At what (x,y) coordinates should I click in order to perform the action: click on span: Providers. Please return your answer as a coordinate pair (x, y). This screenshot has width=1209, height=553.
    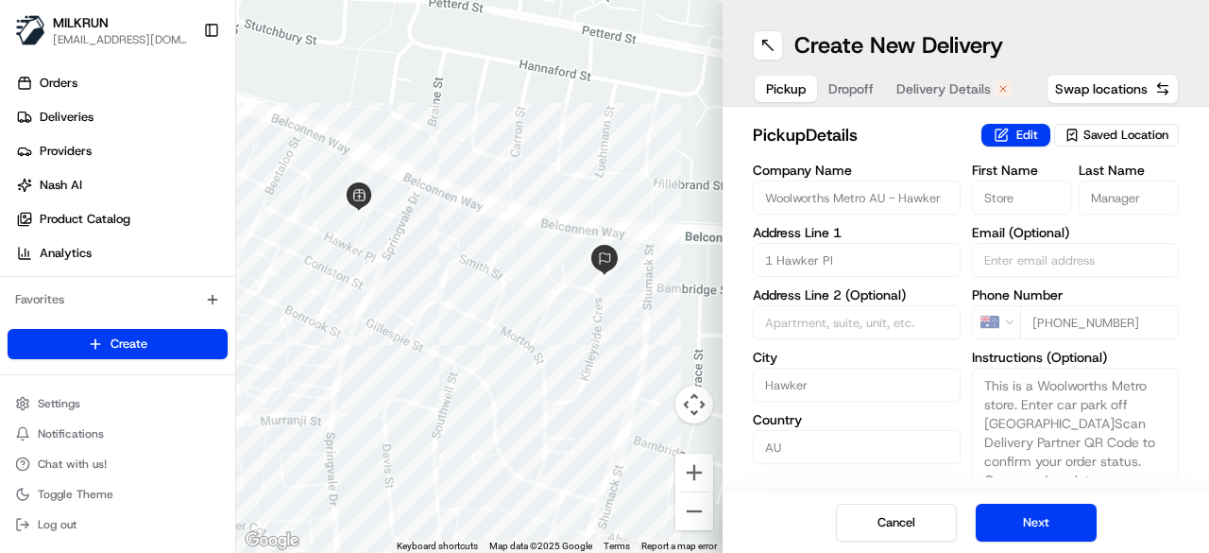
    Looking at the image, I should click on (65, 151).